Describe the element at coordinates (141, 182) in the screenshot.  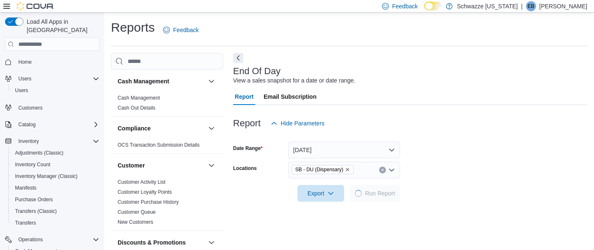
I see `a: Customer Activity List` at that location.